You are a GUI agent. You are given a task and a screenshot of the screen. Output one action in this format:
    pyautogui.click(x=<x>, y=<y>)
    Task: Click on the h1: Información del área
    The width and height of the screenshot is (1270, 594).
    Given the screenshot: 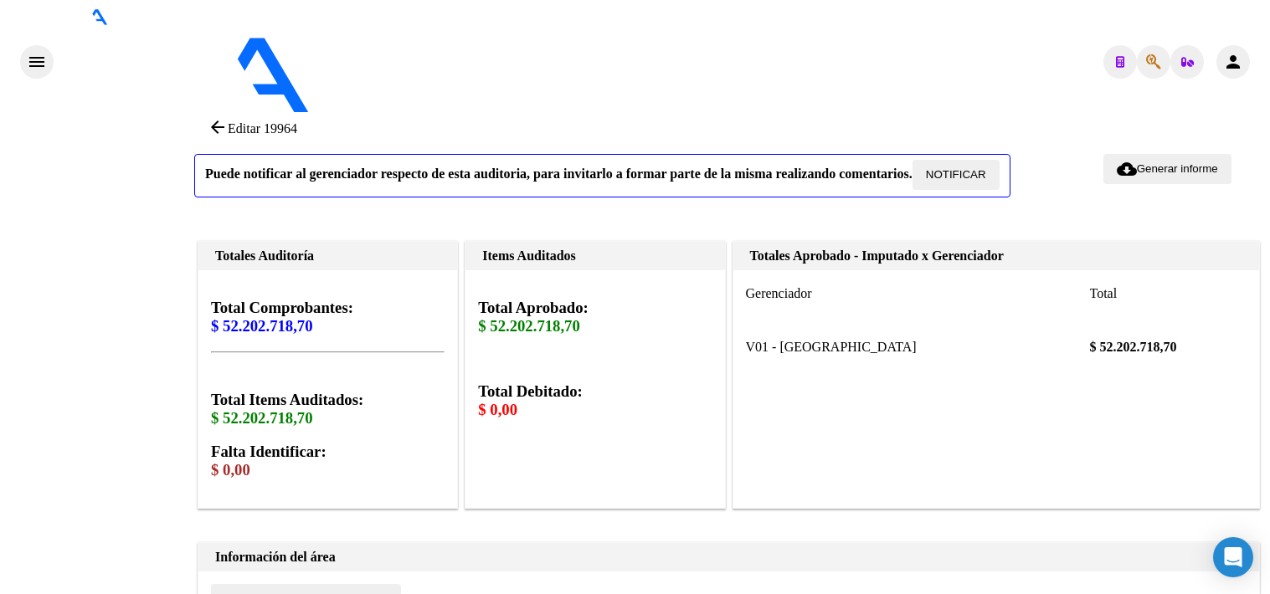 What is the action you would take?
    pyautogui.click(x=728, y=557)
    